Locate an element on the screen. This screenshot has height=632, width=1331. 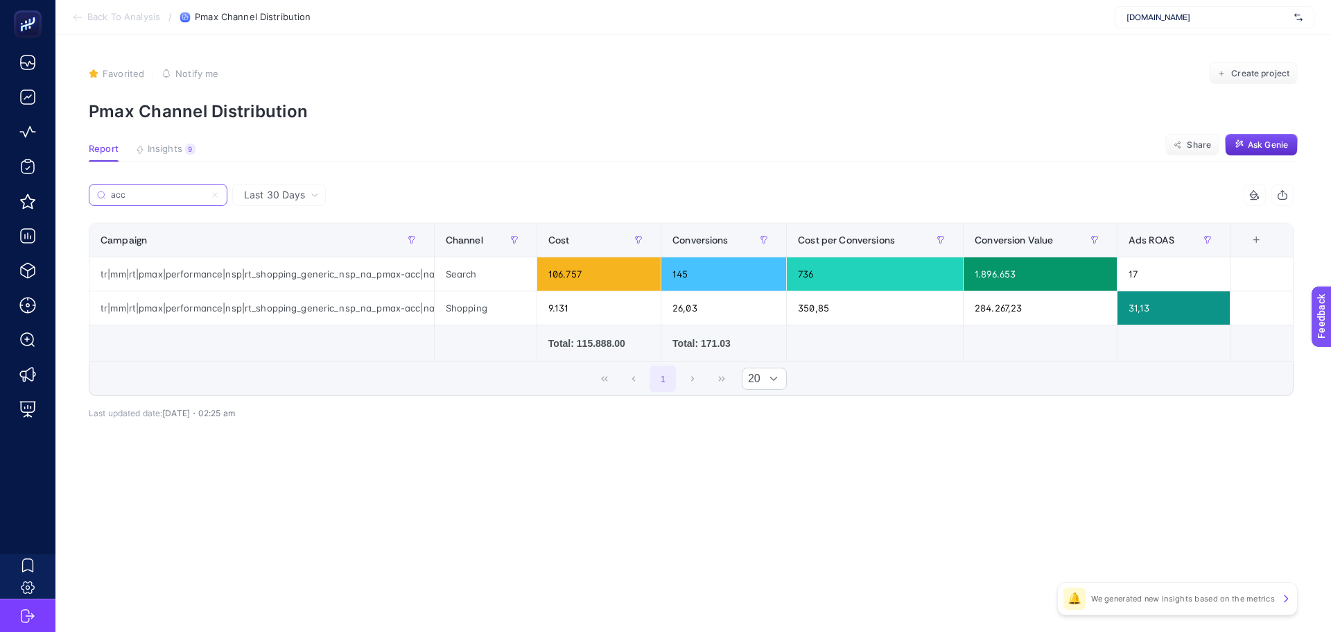
span: Report is located at coordinates (103, 149).